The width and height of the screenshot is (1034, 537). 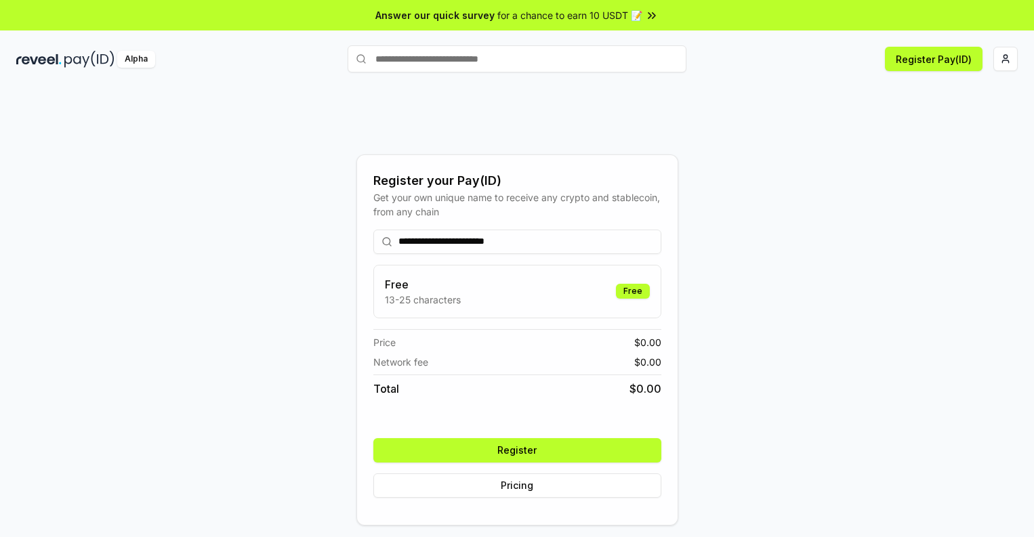 I want to click on span: Total, so click(x=386, y=389).